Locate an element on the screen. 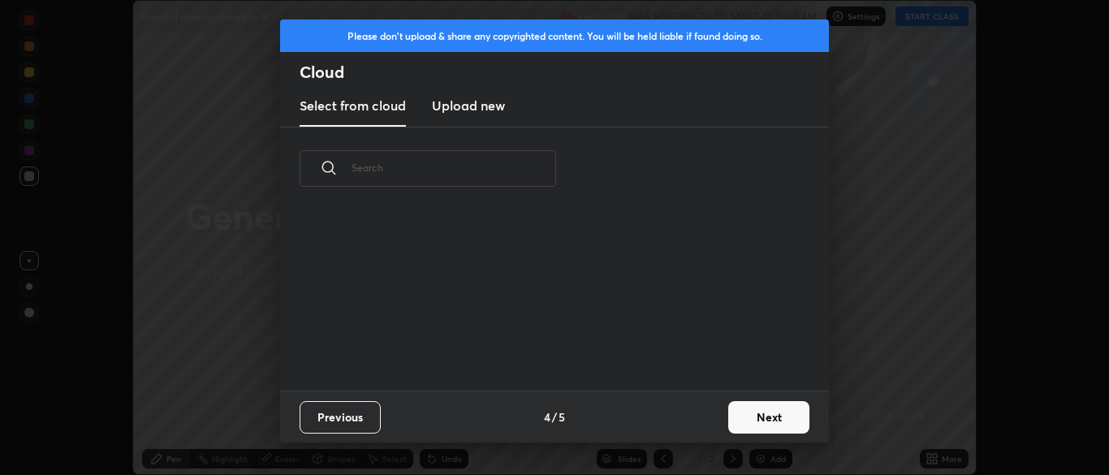 This screenshot has height=475, width=1109. h4: 4 is located at coordinates (547, 417).